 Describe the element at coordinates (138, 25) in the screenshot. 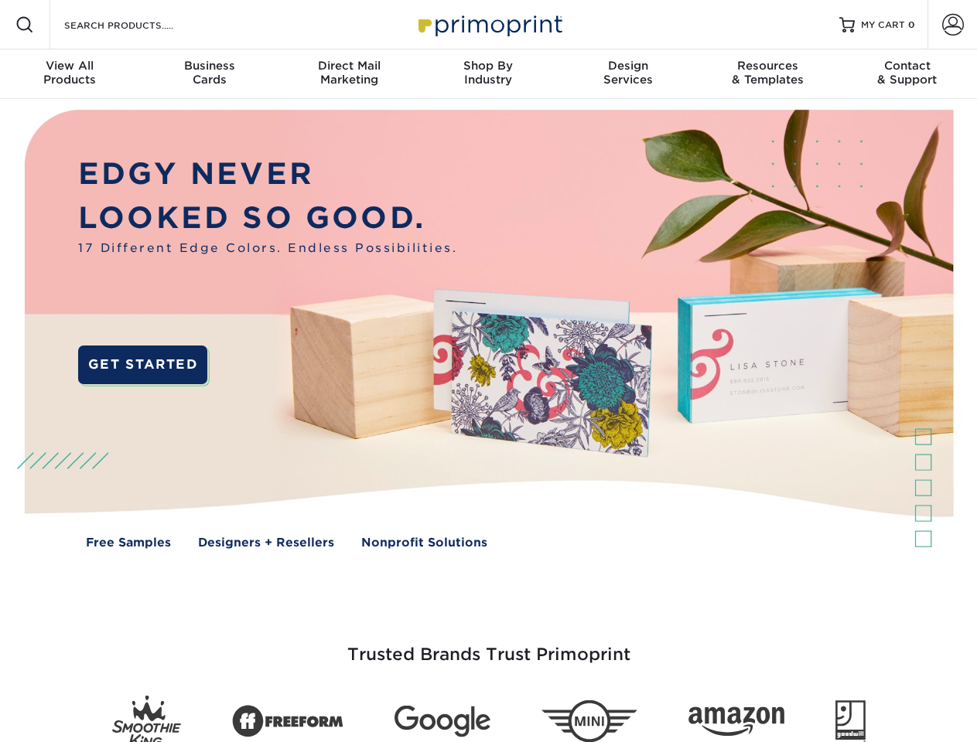

I see `input: SEARCH PRODUCTS.....` at that location.